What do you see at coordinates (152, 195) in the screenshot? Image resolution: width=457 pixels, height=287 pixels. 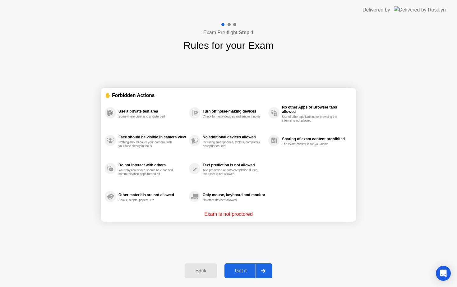 I see `div: Other materials are not allowed` at bounding box center [152, 195].